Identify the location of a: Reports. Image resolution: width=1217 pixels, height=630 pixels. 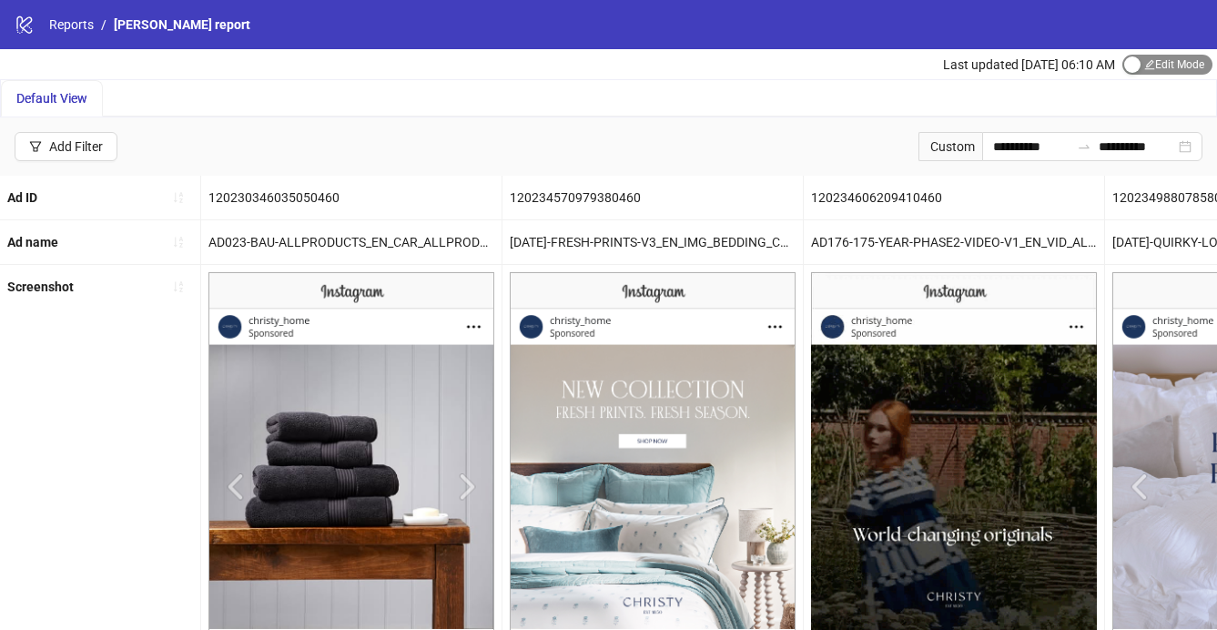
(71, 25).